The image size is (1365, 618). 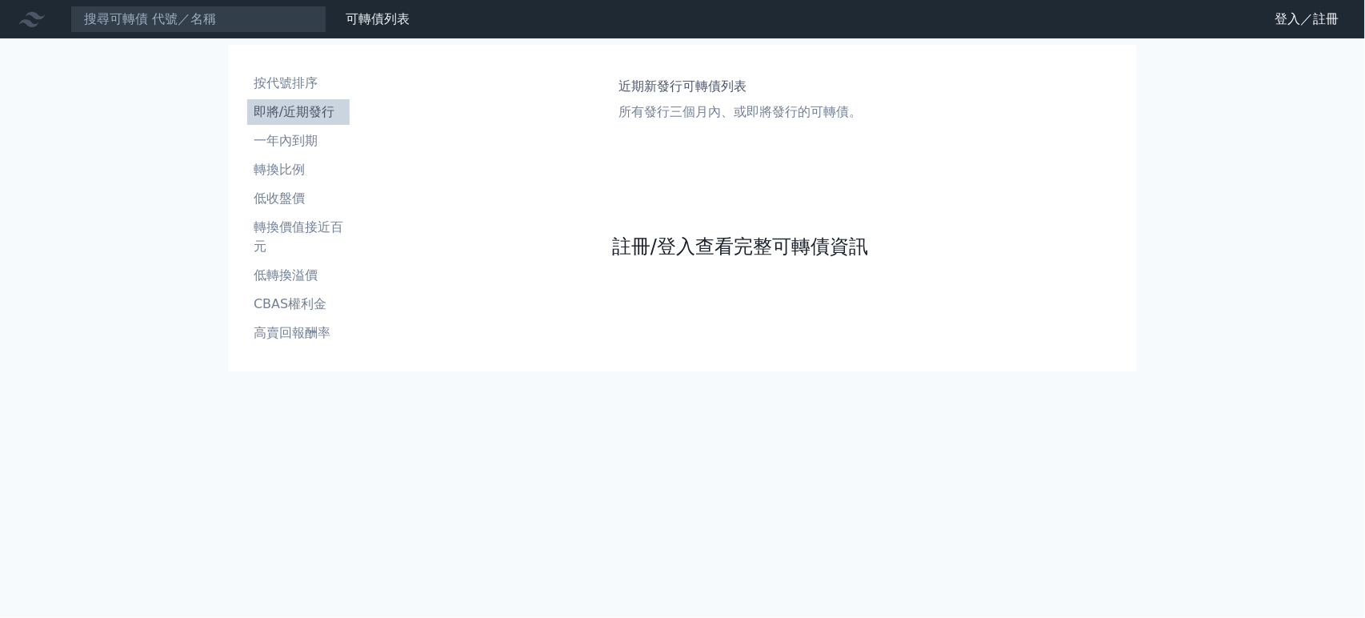 What do you see at coordinates (298, 198) in the screenshot?
I see `li: 低收盤價` at bounding box center [298, 198].